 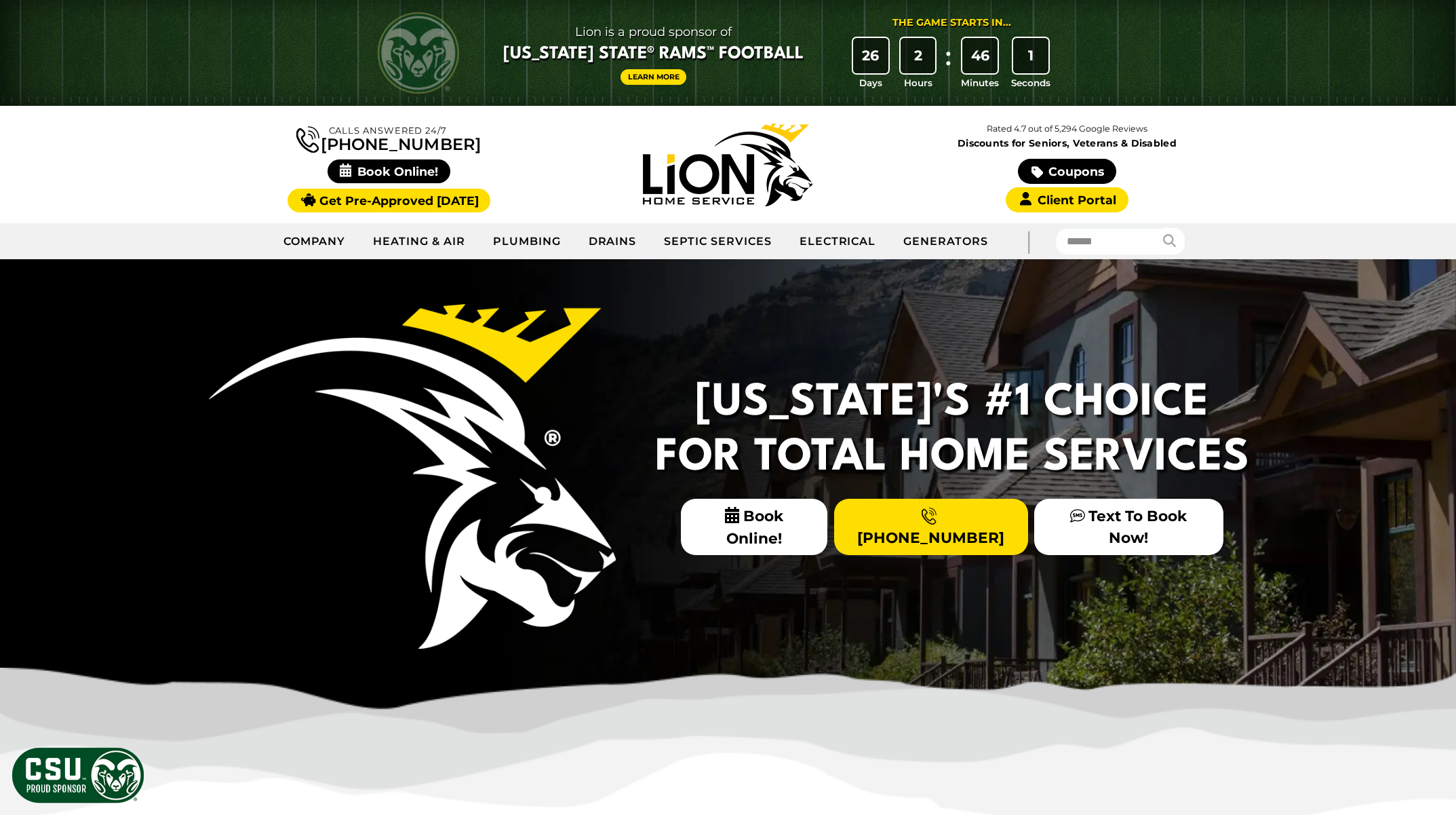 What do you see at coordinates (1066, 200) in the screenshot?
I see `a: Client Portal` at bounding box center [1066, 200].